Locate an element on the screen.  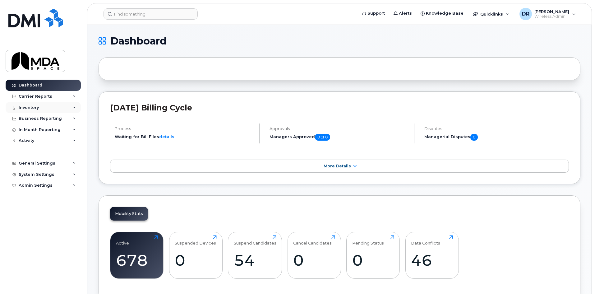
h4: Approvals is located at coordinates (339, 128).